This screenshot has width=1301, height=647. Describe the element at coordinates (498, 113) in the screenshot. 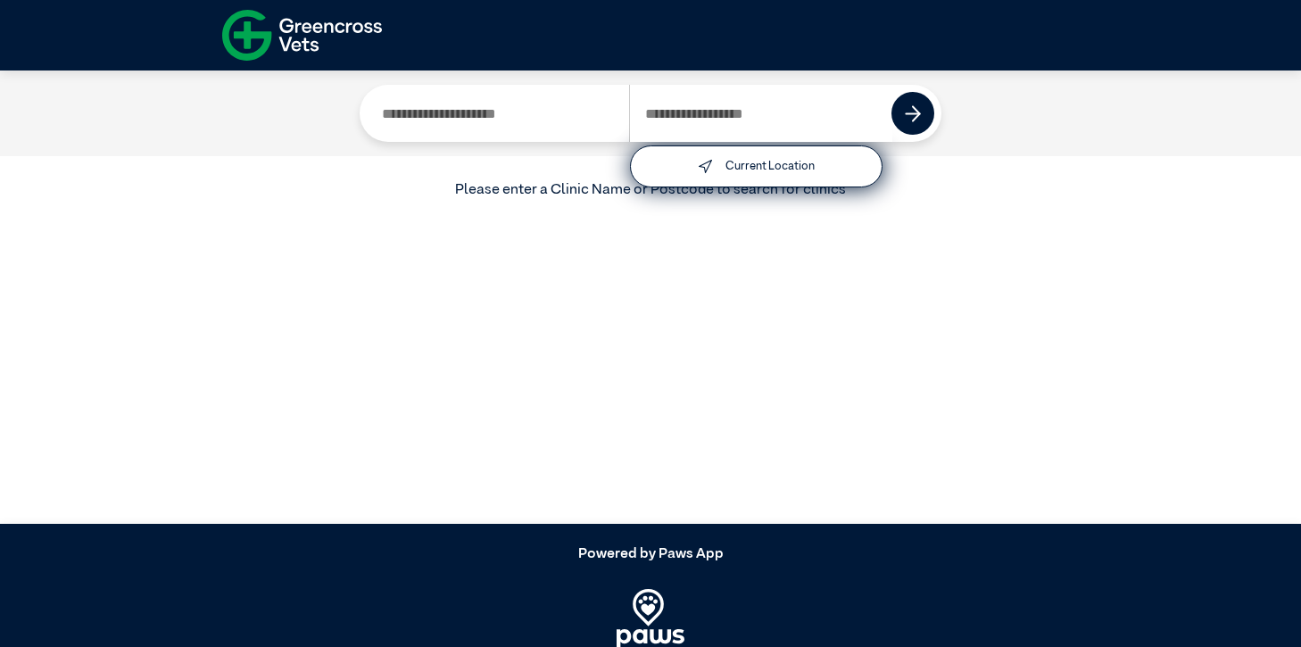

I see `input: Search by Clinic Name` at that location.